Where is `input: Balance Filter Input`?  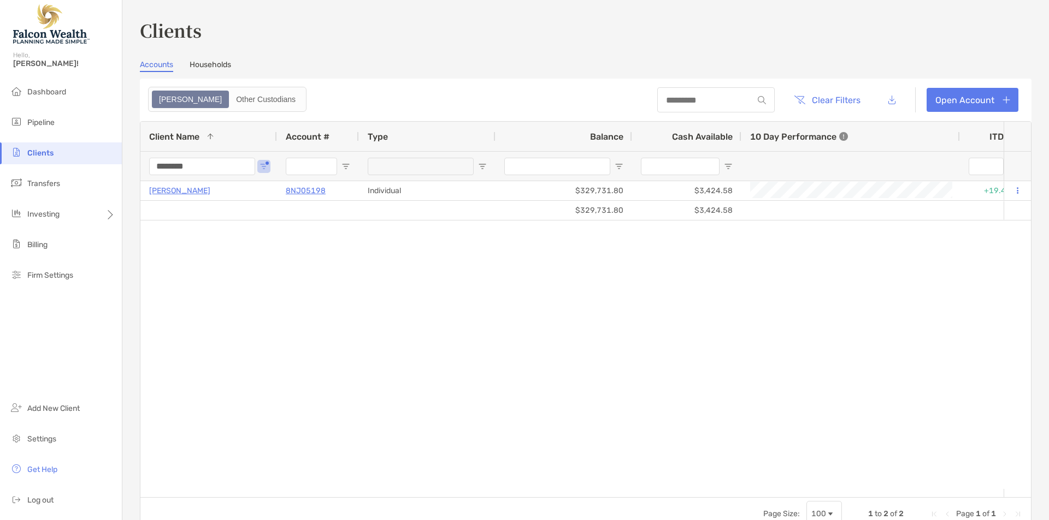 input: Balance Filter Input is located at coordinates (557, 167).